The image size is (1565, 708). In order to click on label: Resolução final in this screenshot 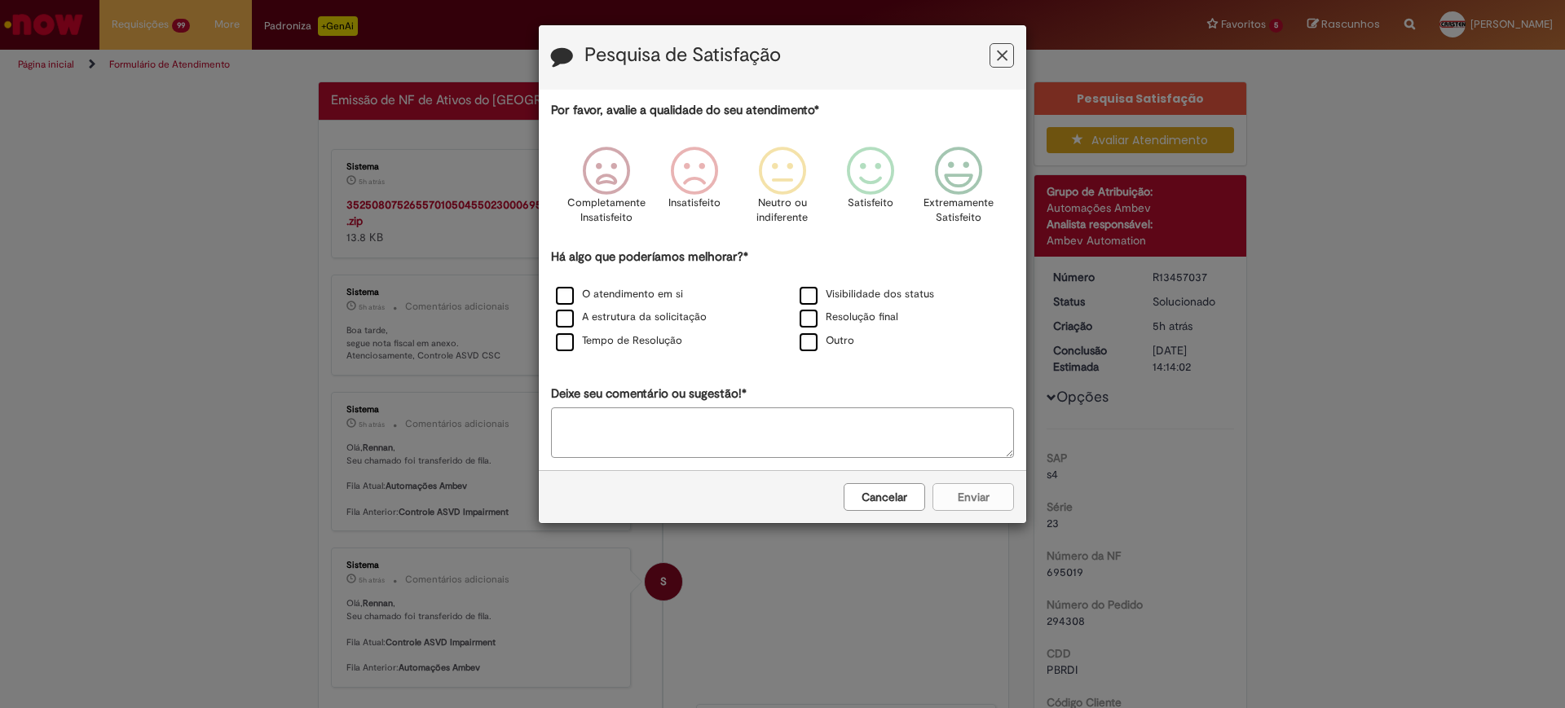, I will do `click(849, 317)`.